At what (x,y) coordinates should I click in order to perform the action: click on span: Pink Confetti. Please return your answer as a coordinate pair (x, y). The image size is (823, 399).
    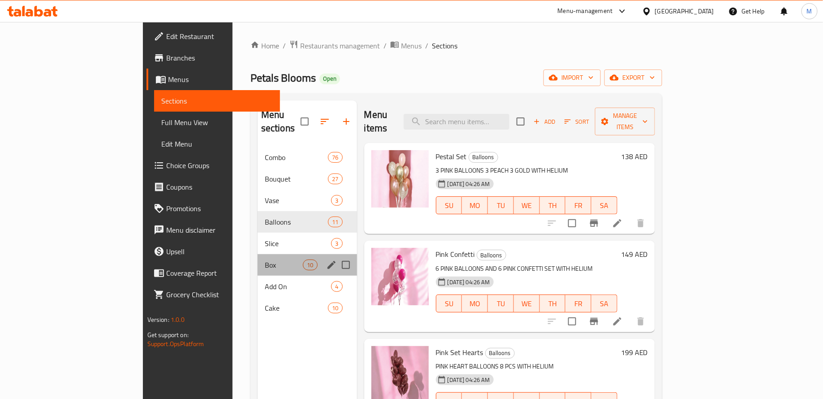
    Looking at the image, I should click on (455, 254).